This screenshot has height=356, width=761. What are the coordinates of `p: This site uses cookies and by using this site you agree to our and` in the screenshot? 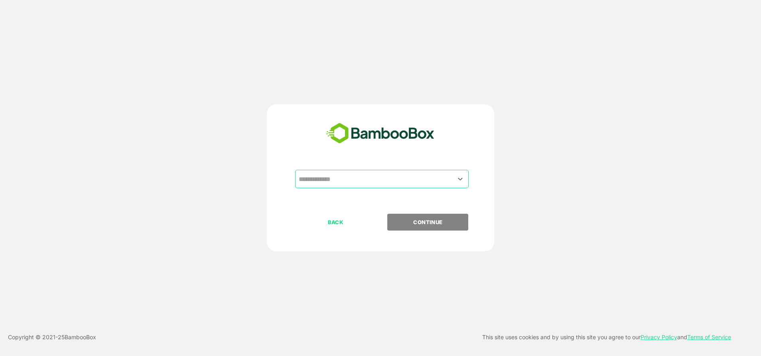 It's located at (607, 337).